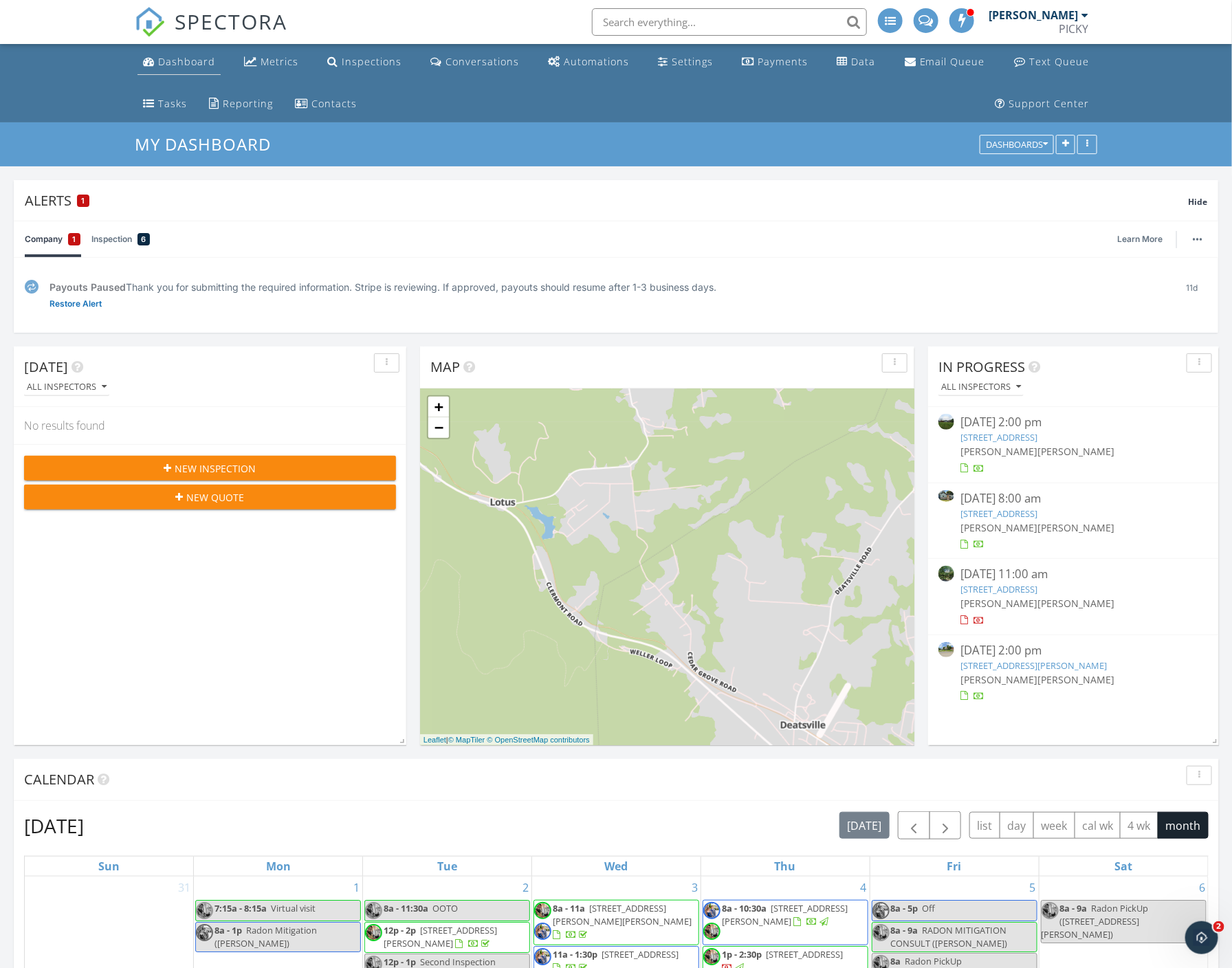  Describe the element at coordinates (1139, 825) in the screenshot. I see `button: 4 wk` at that location.